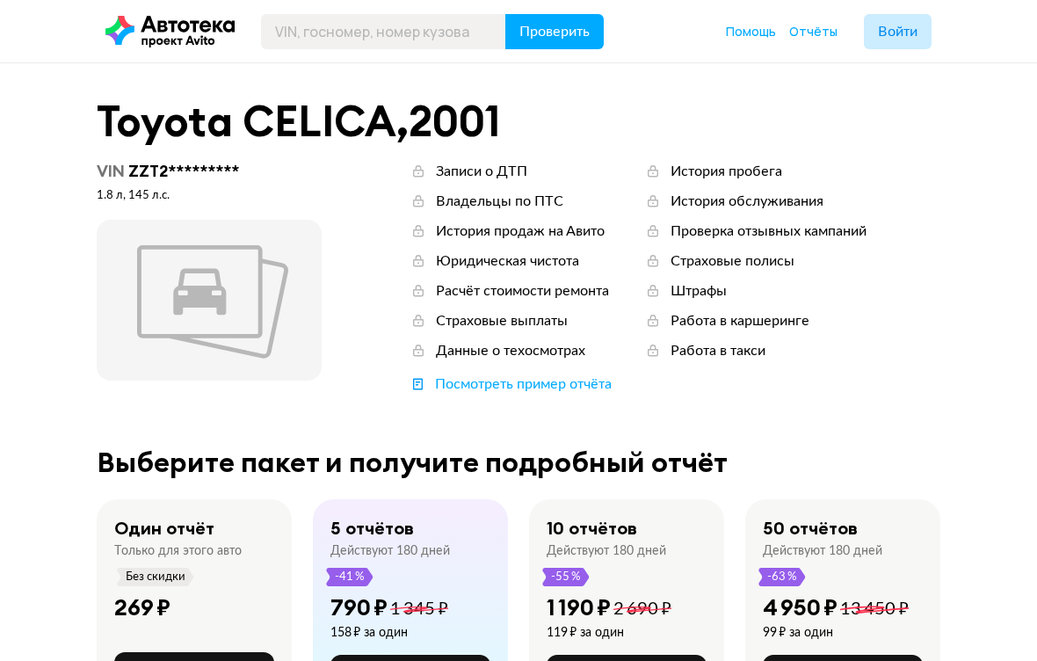  I want to click on div: История пробега, so click(726, 171).